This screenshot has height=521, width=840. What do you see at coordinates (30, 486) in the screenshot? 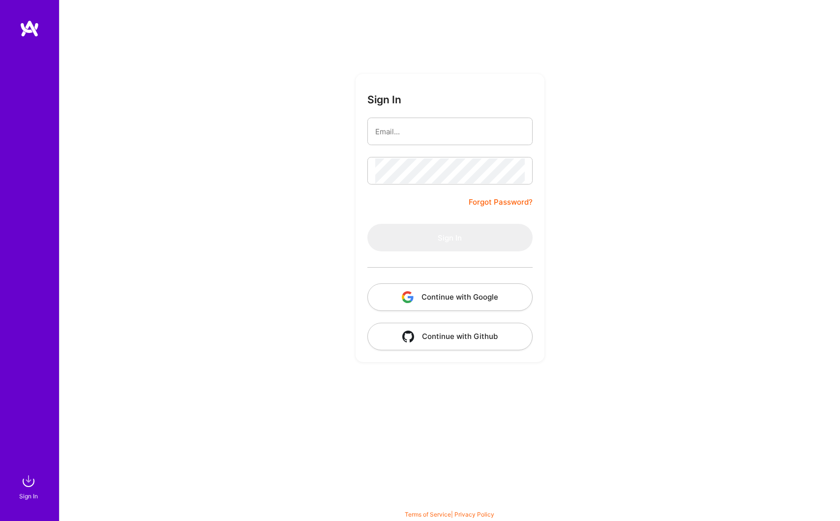
I see `a: sign inSign In` at bounding box center [30, 486].